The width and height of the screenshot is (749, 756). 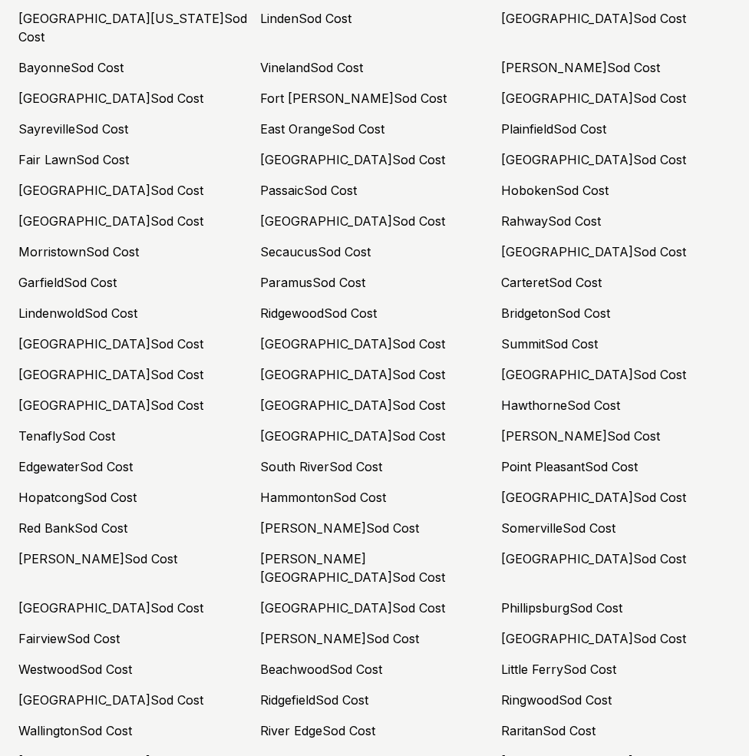 I want to click on a: HobokenSod Cost, so click(x=555, y=190).